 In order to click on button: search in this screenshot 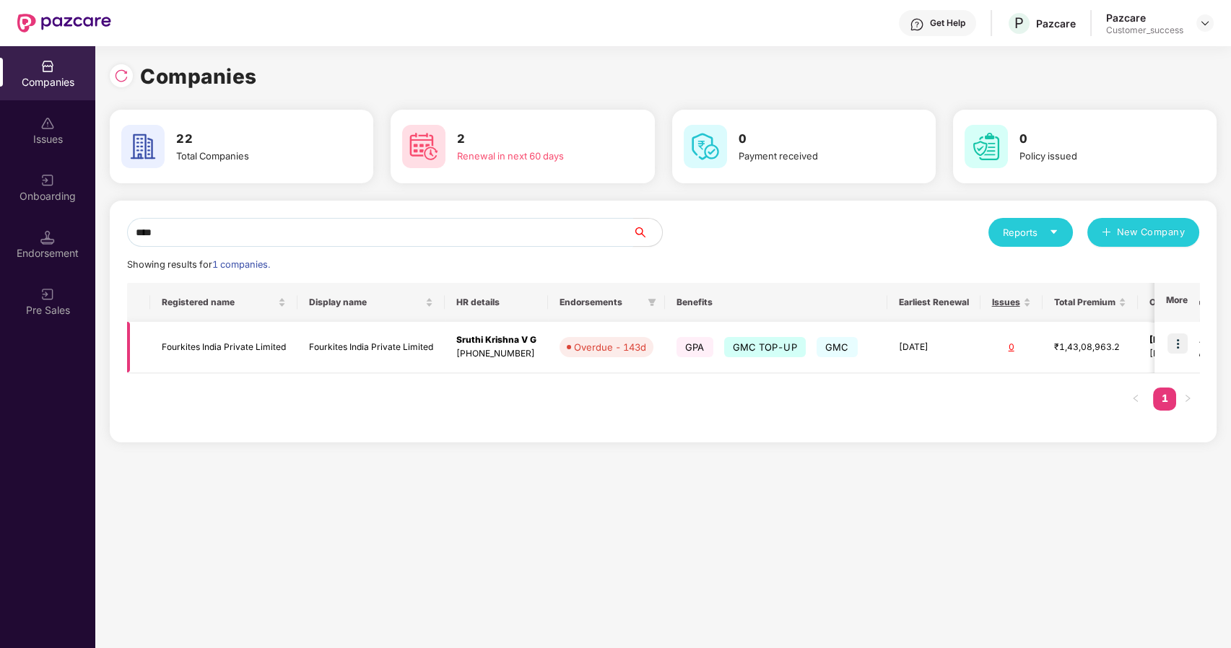, I will do `click(648, 232)`.